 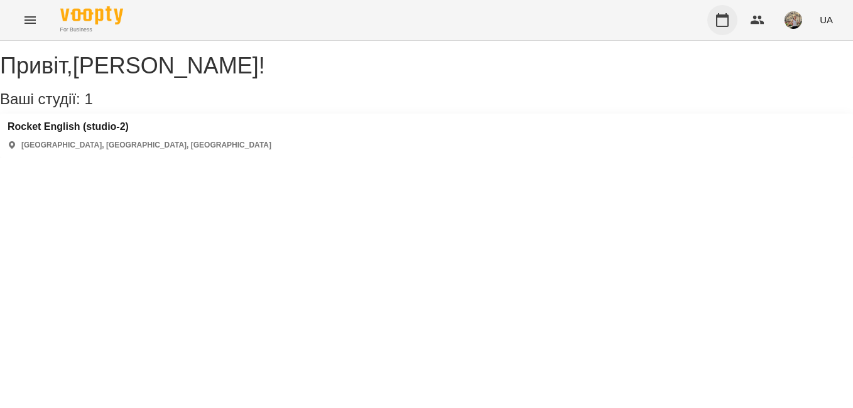 I want to click on img: 3b46f58bed39ef2acf68cc3a2c968150.jpeg, so click(x=793, y=20).